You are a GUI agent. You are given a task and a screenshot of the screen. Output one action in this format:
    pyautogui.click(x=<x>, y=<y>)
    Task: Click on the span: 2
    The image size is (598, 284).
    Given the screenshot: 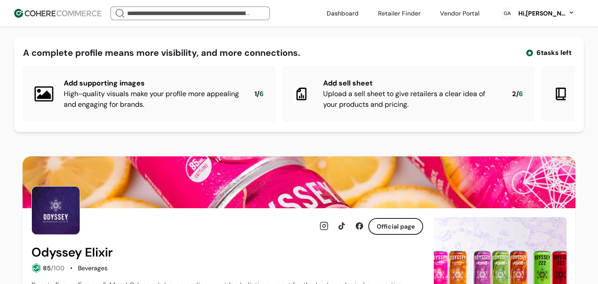 What is the action you would take?
    pyautogui.click(x=514, y=94)
    